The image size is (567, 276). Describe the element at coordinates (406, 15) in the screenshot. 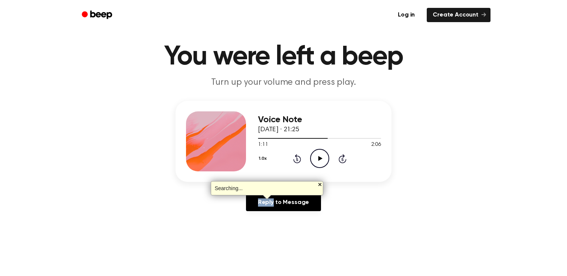

I see `a: Log in` at that location.